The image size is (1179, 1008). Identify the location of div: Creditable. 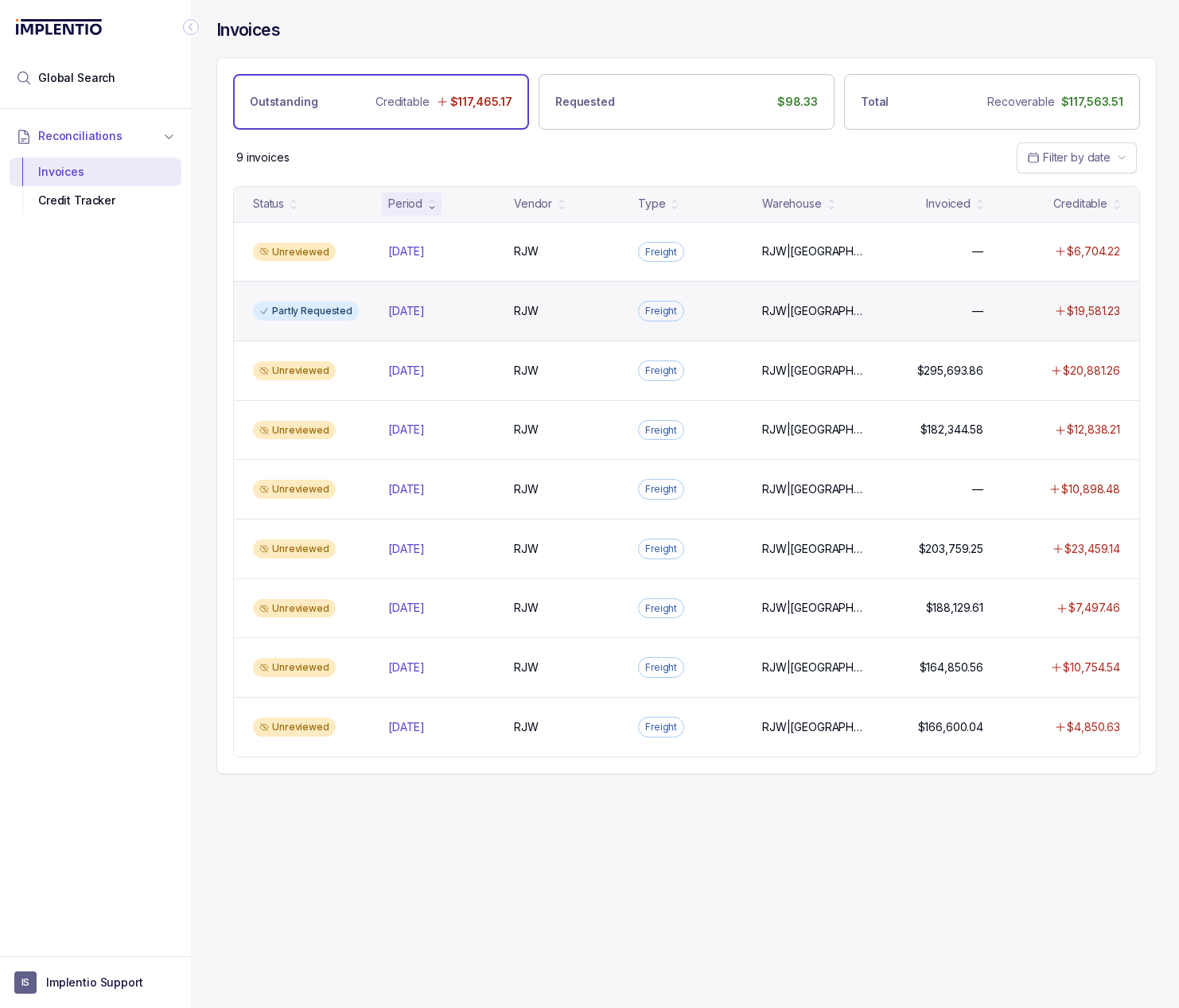
(1080, 204).